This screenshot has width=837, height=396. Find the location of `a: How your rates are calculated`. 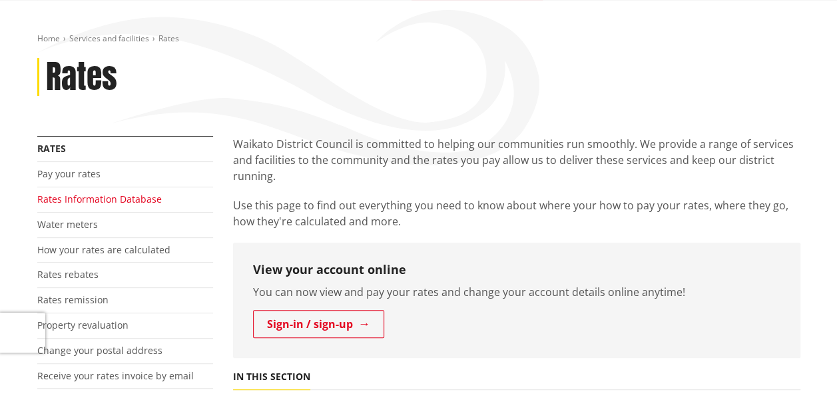

a: How your rates are calculated is located at coordinates (104, 249).